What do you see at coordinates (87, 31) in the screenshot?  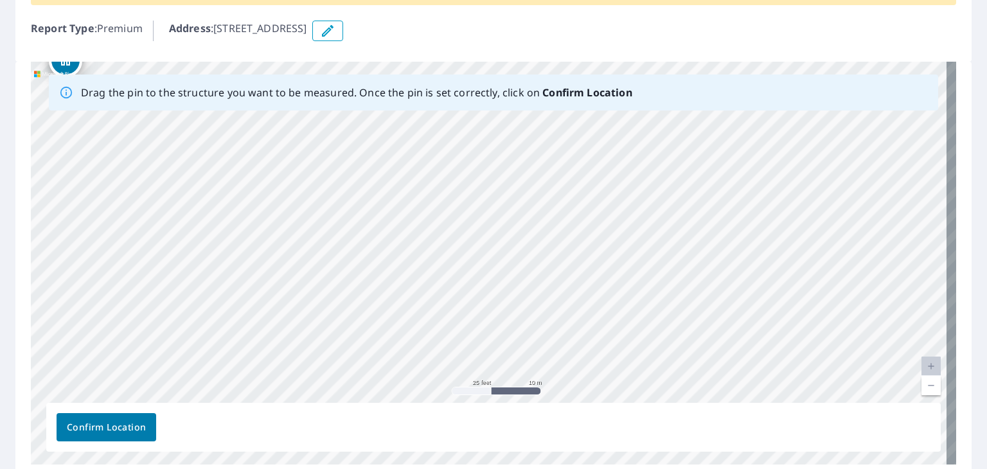 I see `p: : Premium` at bounding box center [87, 31].